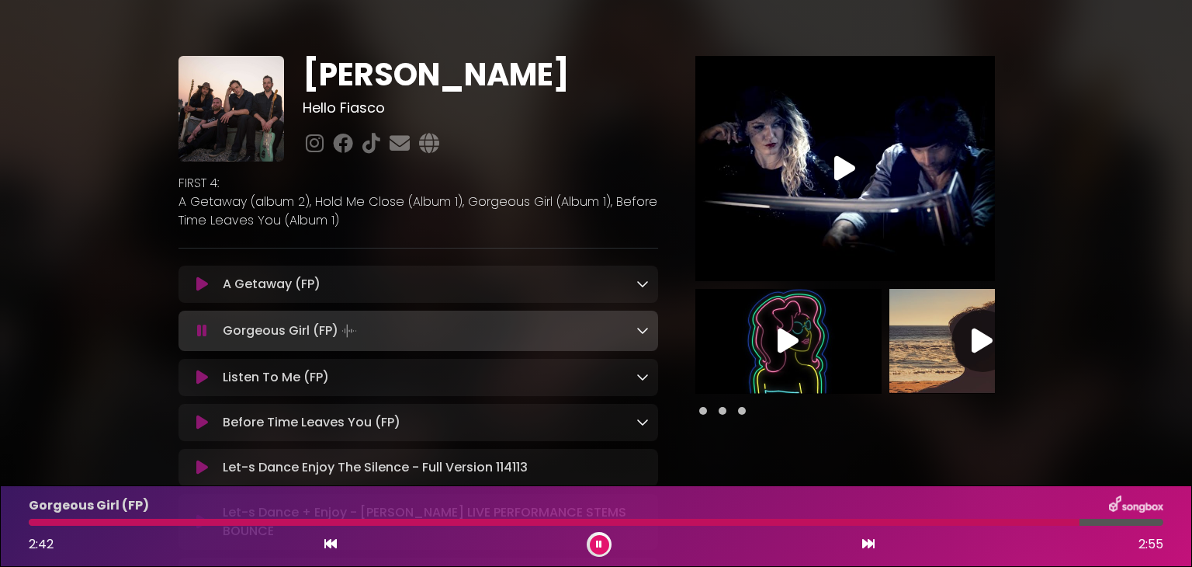  I want to click on p: FIRST 4:, so click(418, 183).